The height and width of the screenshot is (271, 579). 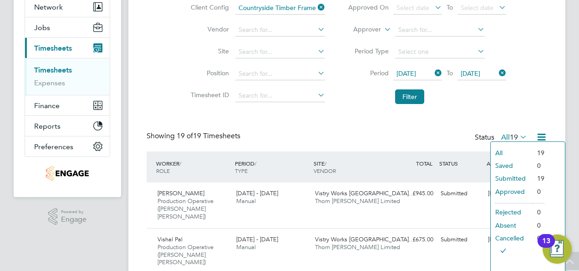 I want to click on span: Preferences, so click(x=54, y=146).